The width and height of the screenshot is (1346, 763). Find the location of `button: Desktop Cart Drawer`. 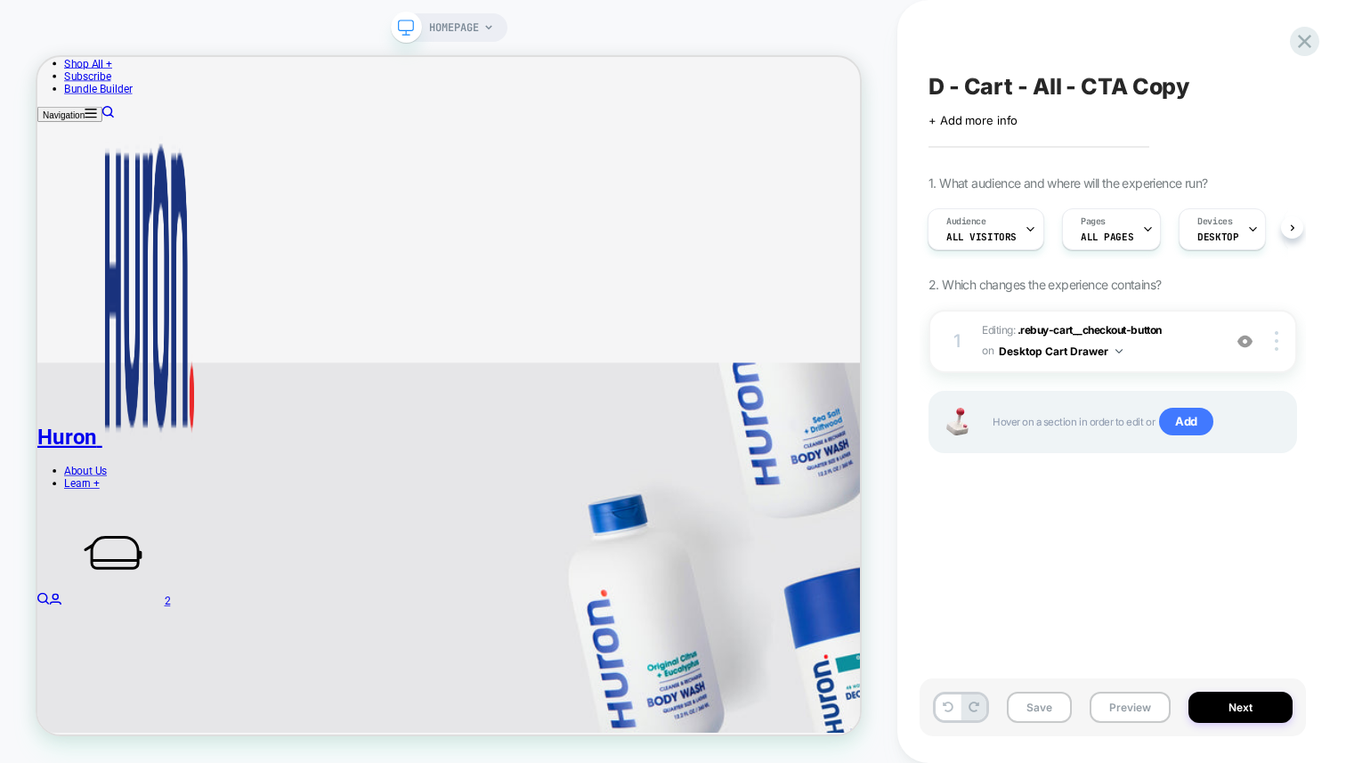

button: Desktop Cart Drawer is located at coordinates (1060, 351).